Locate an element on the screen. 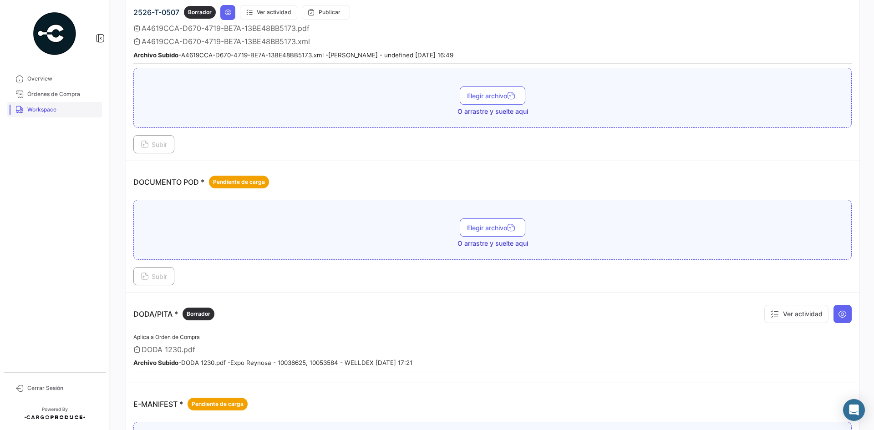 Image resolution: width=874 pixels, height=430 pixels. p: DODA/PITA * is located at coordinates (174, 314).